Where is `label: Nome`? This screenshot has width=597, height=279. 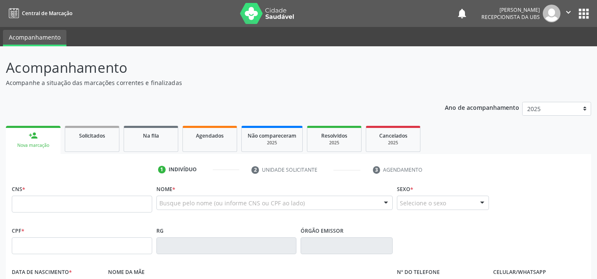
label: Nome is located at coordinates (166, 189).